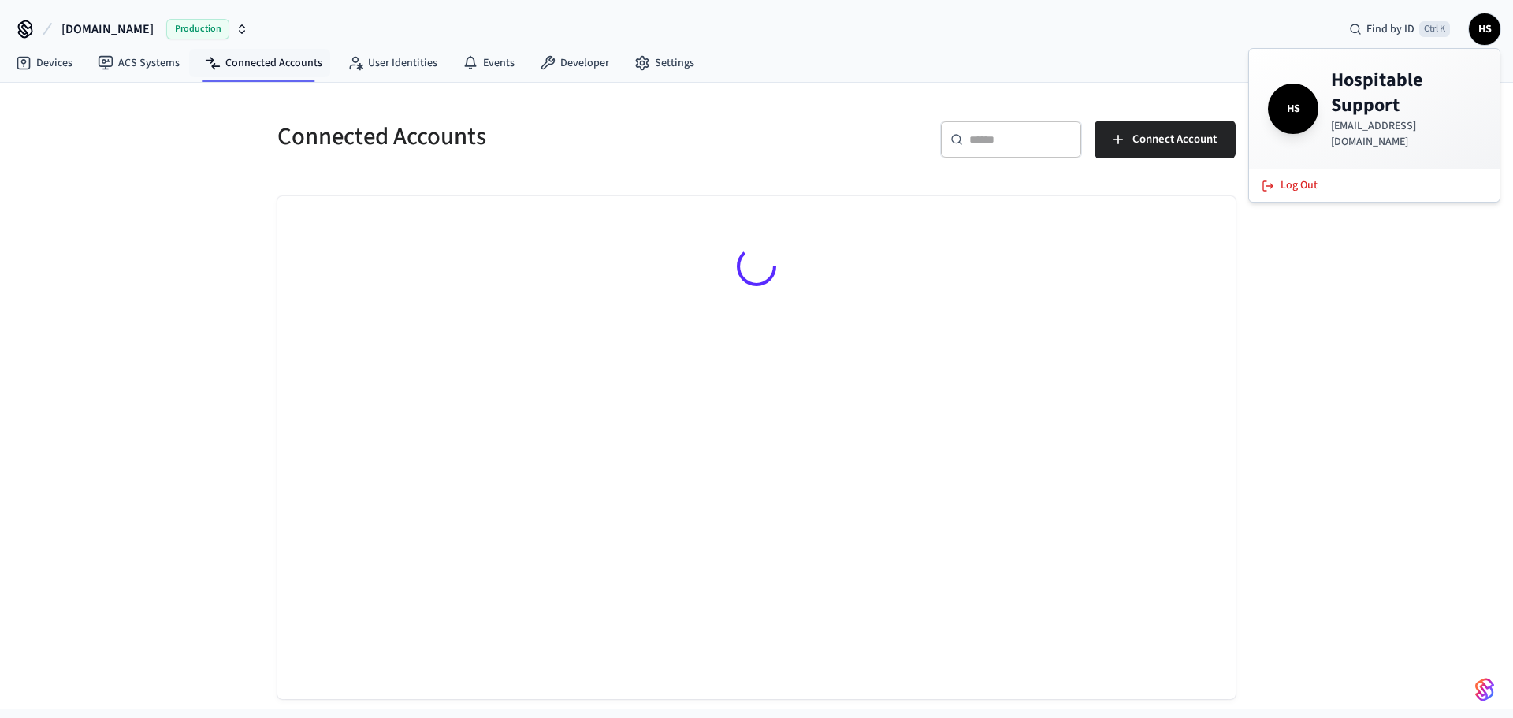  Describe the element at coordinates (1400, 29) in the screenshot. I see `div: Find by IDCtrl K` at that location.